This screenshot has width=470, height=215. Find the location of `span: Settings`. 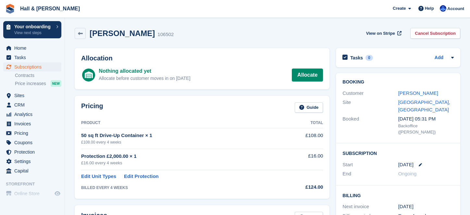

span: Settings is located at coordinates (34, 161).